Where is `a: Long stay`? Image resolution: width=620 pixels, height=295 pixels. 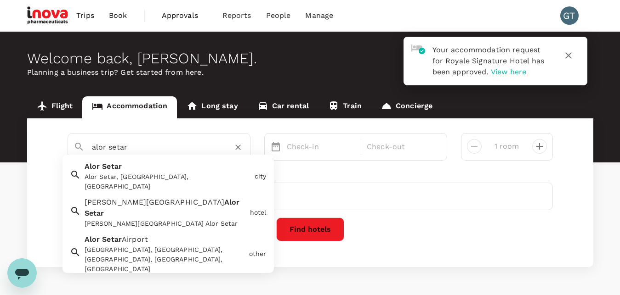 a: Long stay is located at coordinates (212, 107).